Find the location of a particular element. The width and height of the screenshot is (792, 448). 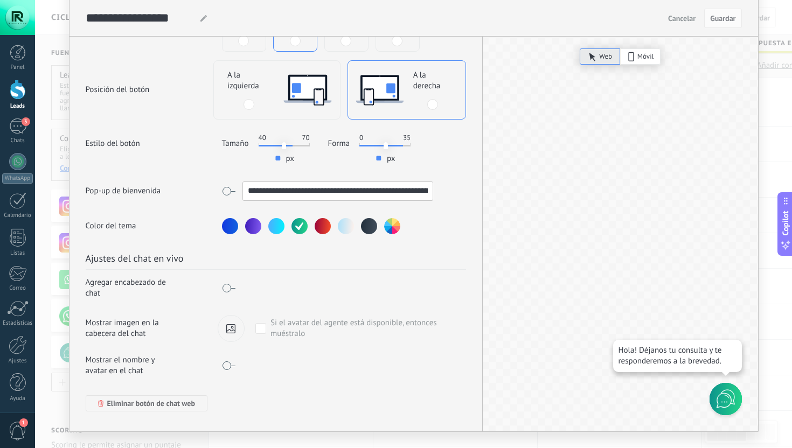

button: Eliminar botón de chat web is located at coordinates (146, 403).